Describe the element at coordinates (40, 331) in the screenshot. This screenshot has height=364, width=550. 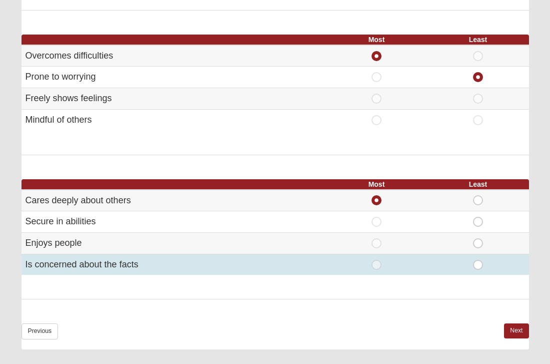
I see `a: Previous` at that location.